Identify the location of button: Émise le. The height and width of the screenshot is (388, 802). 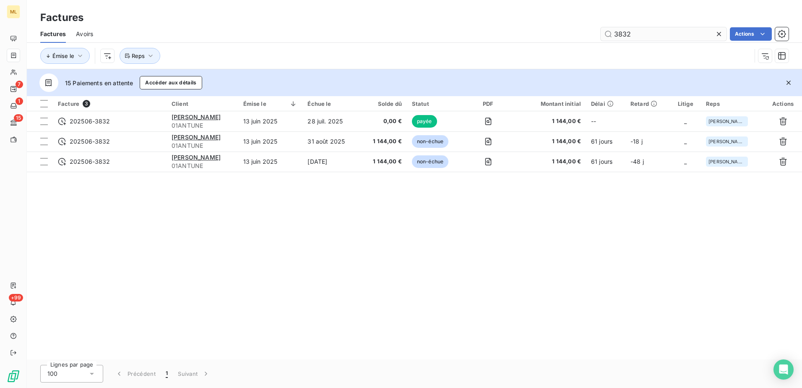
(65, 56).